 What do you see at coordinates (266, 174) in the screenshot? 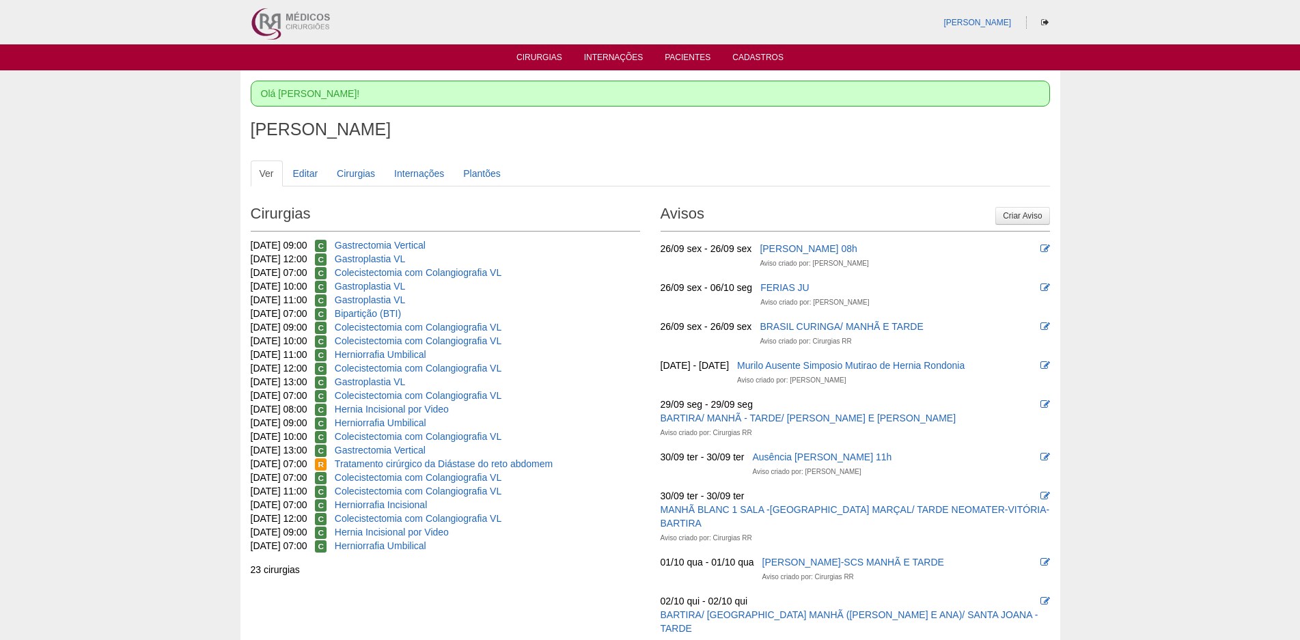
I see `a: Ver` at bounding box center [266, 174].